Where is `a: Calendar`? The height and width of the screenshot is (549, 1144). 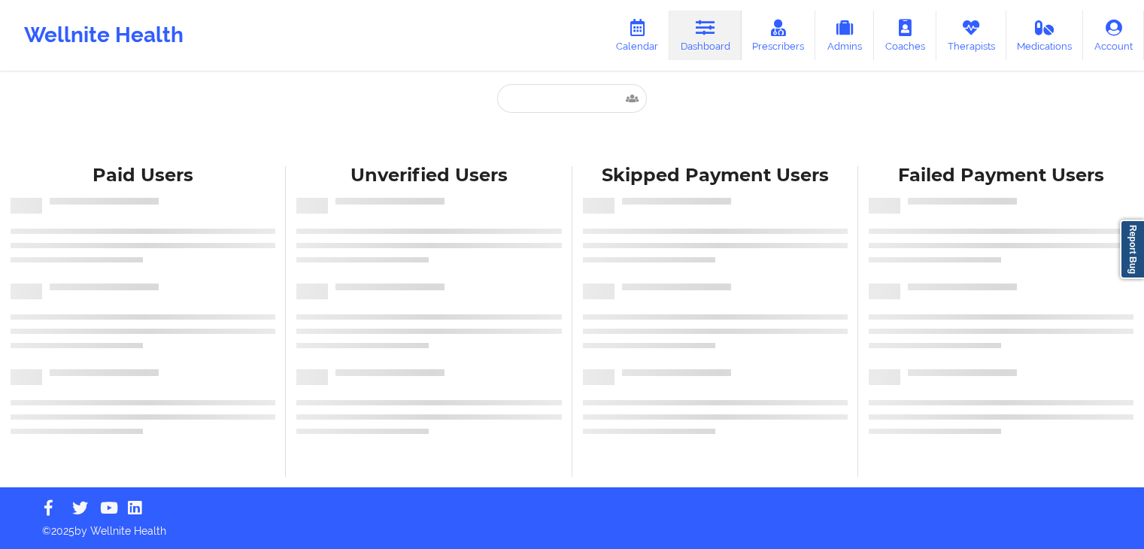
a: Calendar is located at coordinates (637, 35).